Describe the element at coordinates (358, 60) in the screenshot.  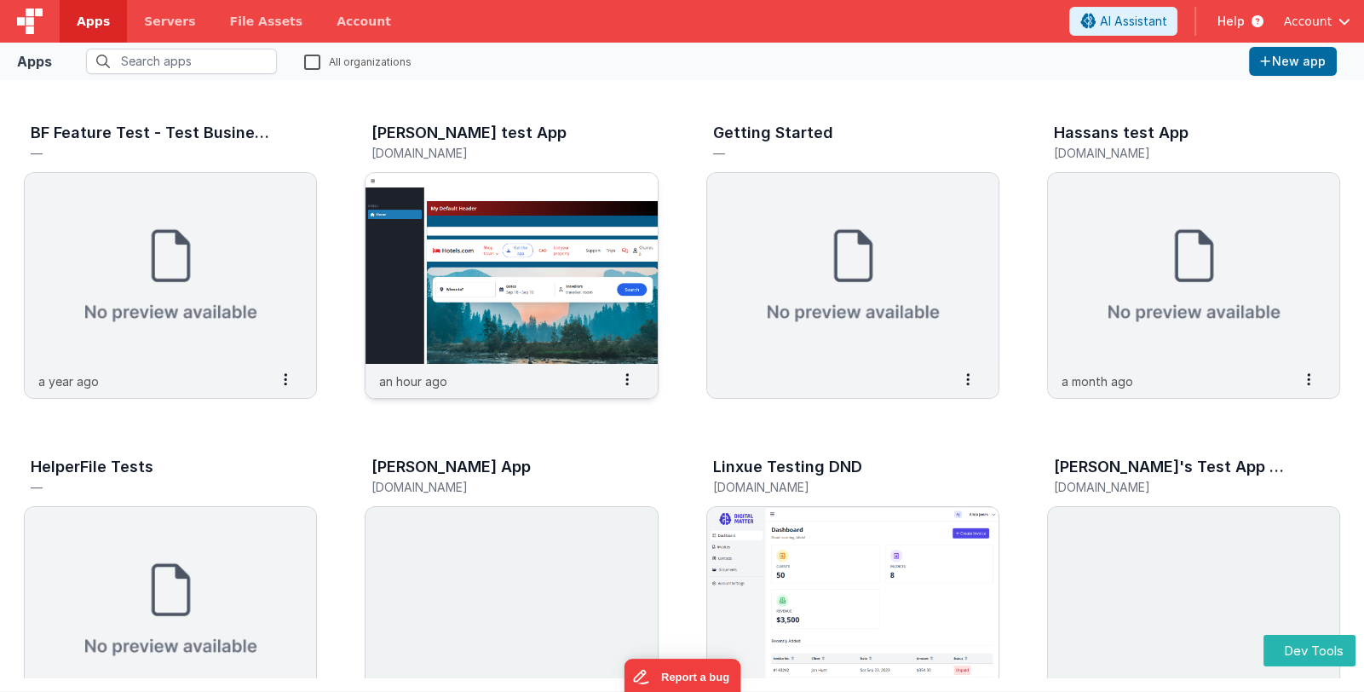
I see `label: All organizations` at that location.